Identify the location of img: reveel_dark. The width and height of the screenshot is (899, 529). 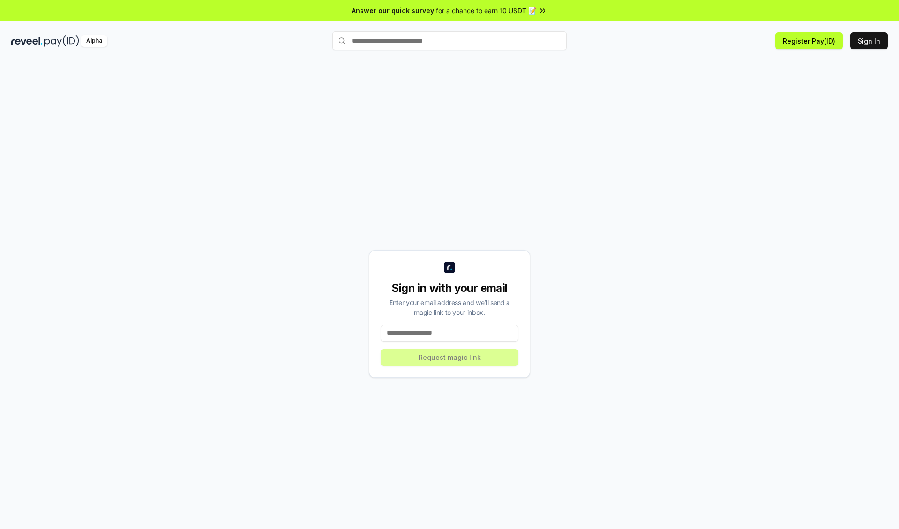
(27, 41).